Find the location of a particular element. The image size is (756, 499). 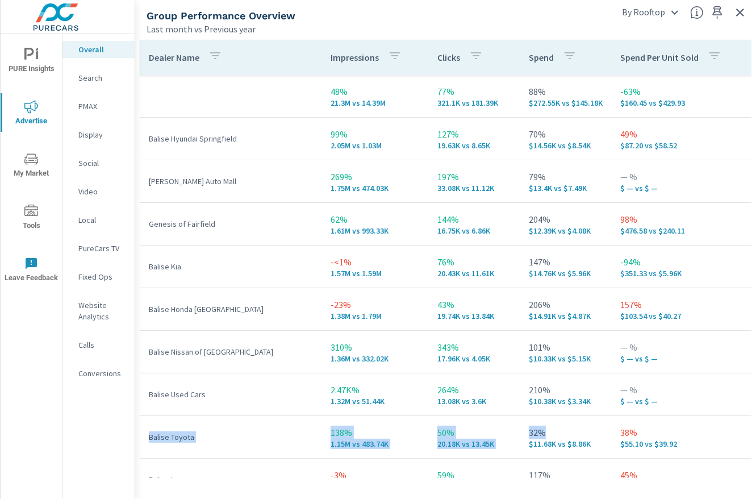

p: 32% is located at coordinates (565, 432).